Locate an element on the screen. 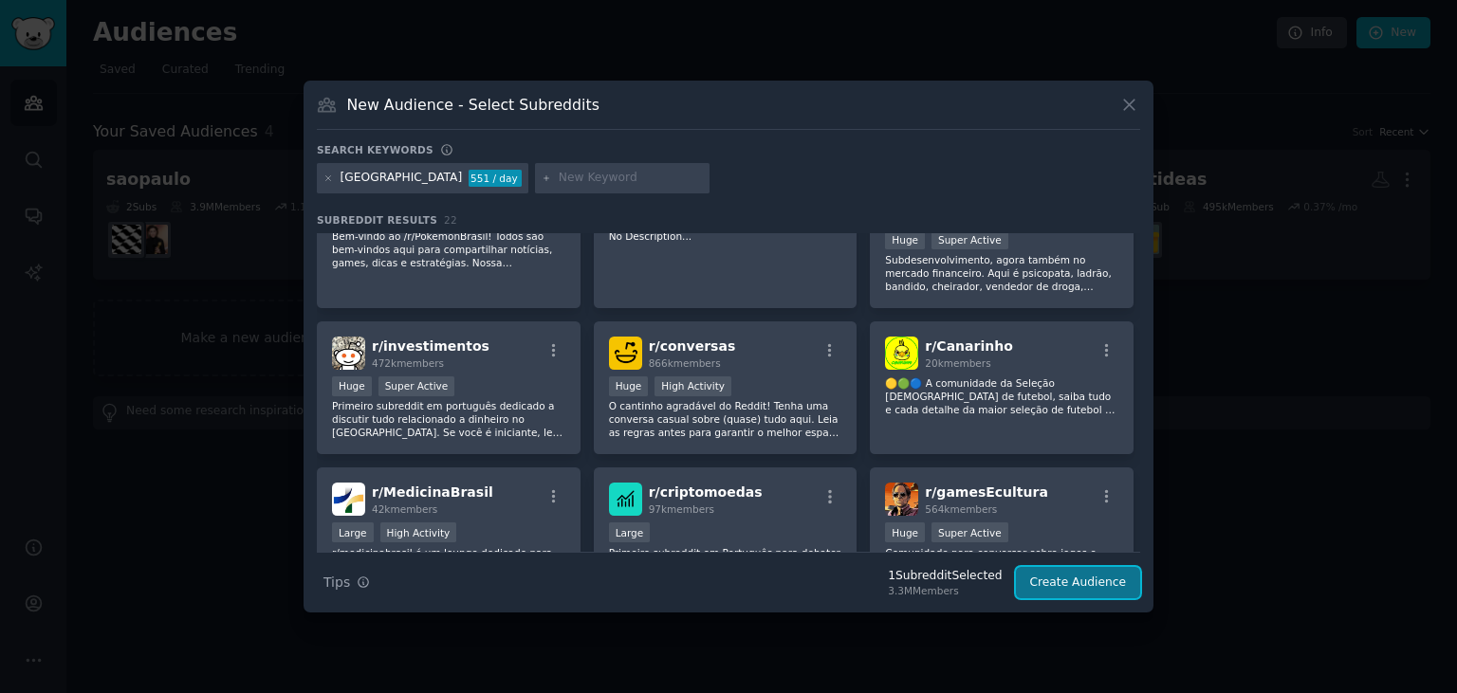 This screenshot has height=693, width=1457. span: Tips is located at coordinates (337, 582).